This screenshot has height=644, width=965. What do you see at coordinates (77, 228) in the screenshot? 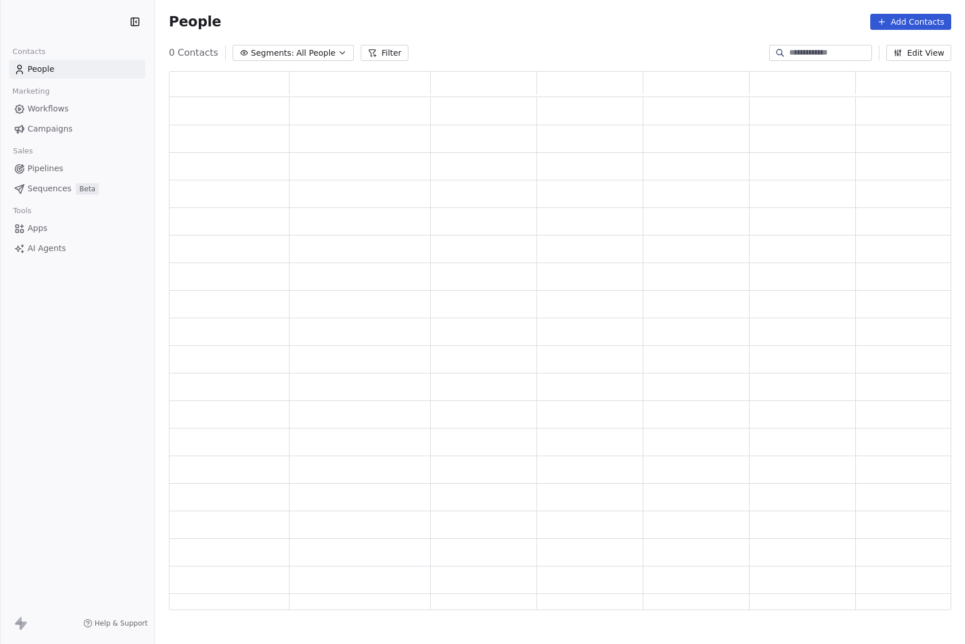
I see `a: Apps` at bounding box center [77, 228].